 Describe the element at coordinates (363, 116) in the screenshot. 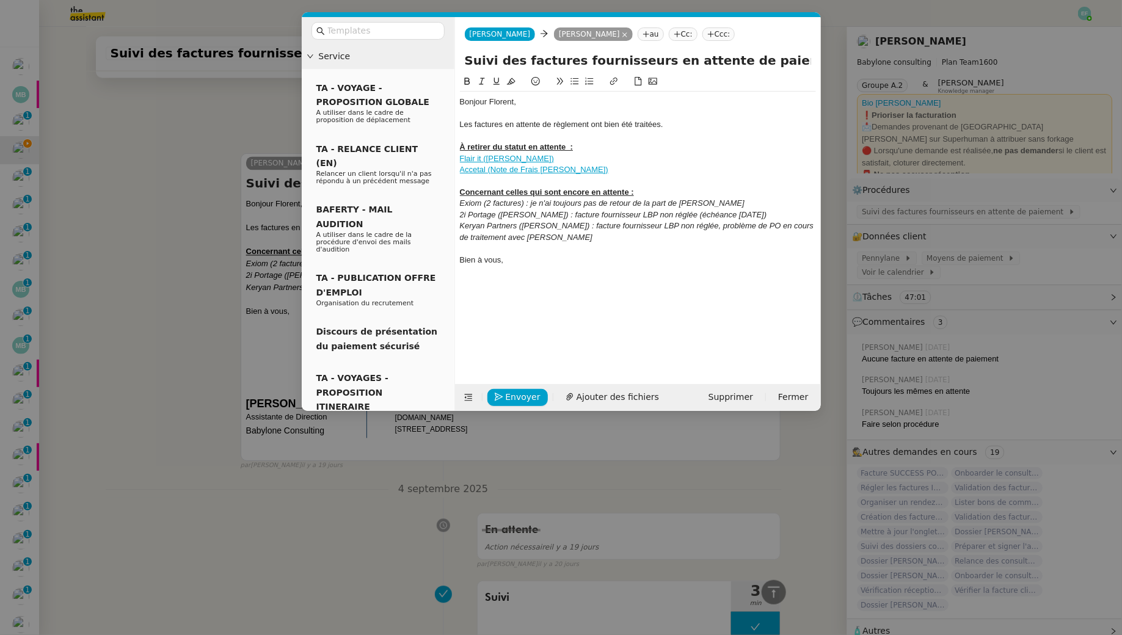

I see `span: A utiliser dans le cadre de proposition de déplacement` at that location.